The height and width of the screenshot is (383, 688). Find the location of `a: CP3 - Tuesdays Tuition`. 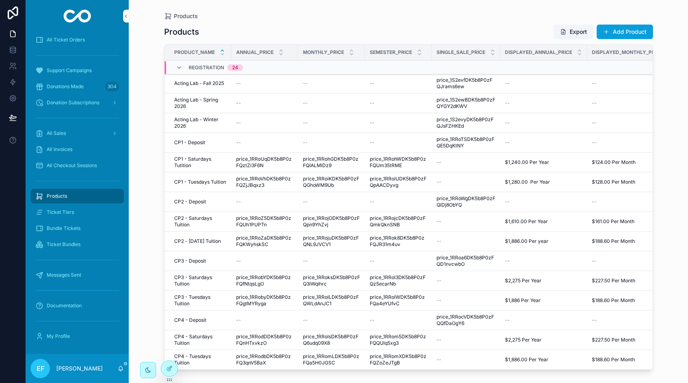

a: CP3 - Tuesdays Tuition is located at coordinates (200, 300).